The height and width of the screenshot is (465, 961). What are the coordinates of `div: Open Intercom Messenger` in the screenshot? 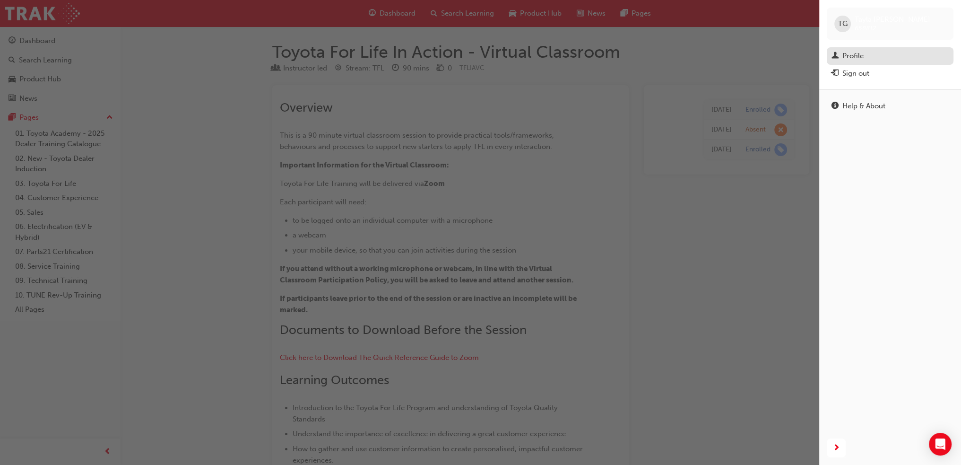 It's located at (940, 444).